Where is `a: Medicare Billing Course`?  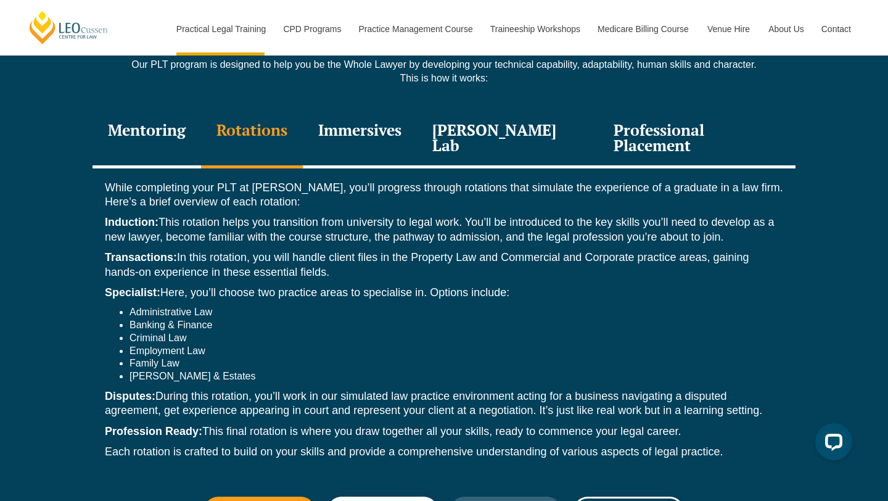
a: Medicare Billing Course is located at coordinates (643, 29).